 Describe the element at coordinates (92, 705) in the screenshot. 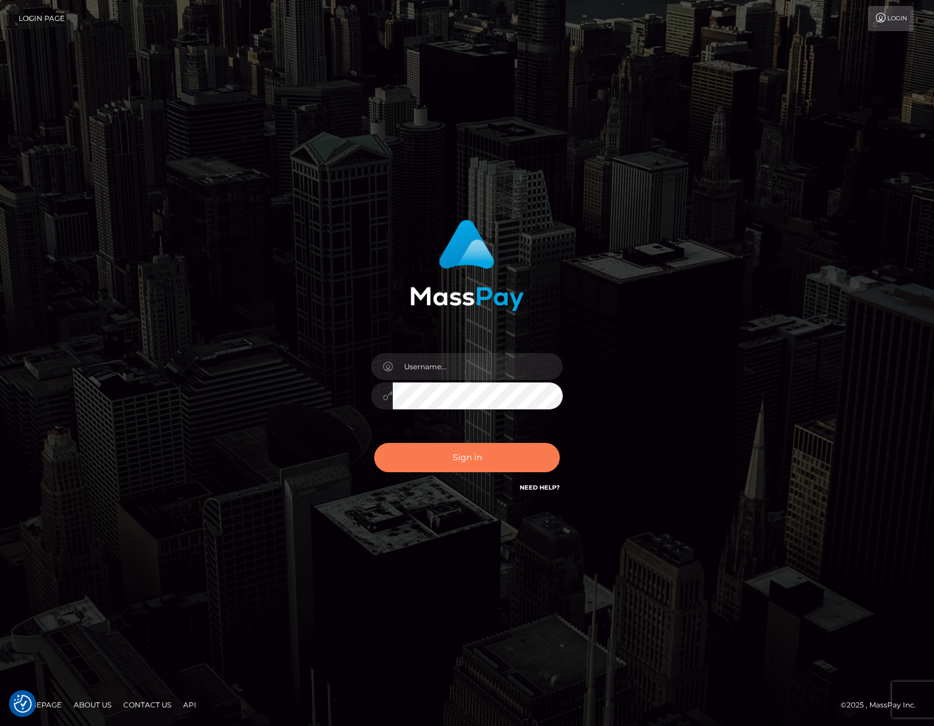

I see `a: About Us` at that location.